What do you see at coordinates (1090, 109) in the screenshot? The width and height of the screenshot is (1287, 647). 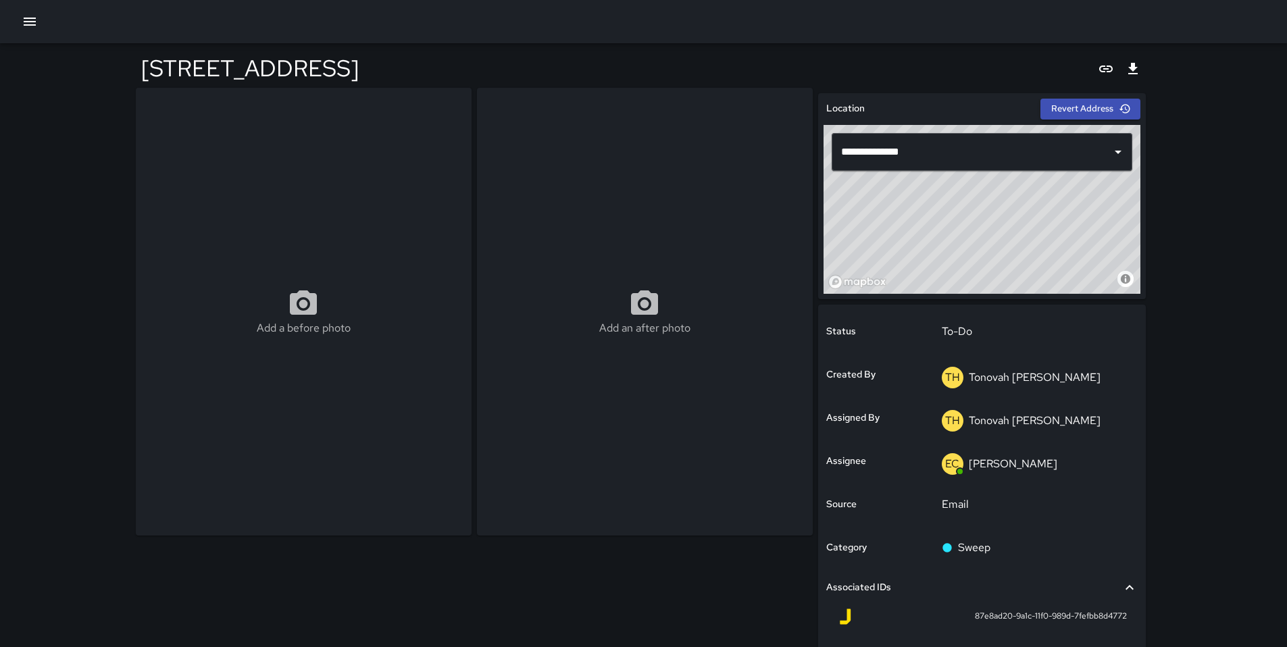 I see `button: Revert Address` at bounding box center [1090, 109].